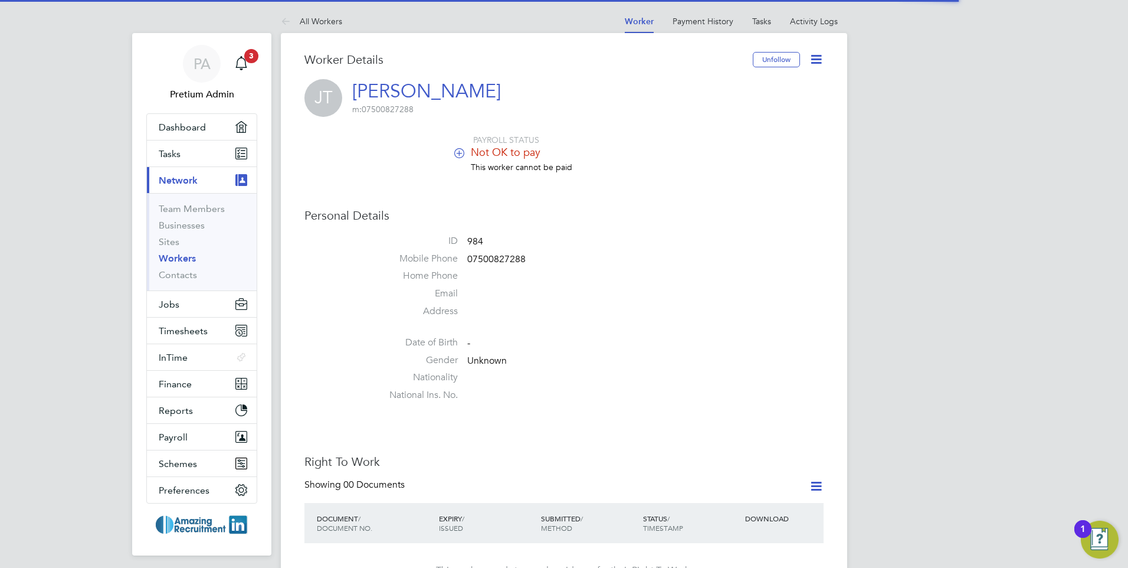  What do you see at coordinates (506, 152) in the screenshot?
I see `span: Not OK to pay` at bounding box center [506, 152].